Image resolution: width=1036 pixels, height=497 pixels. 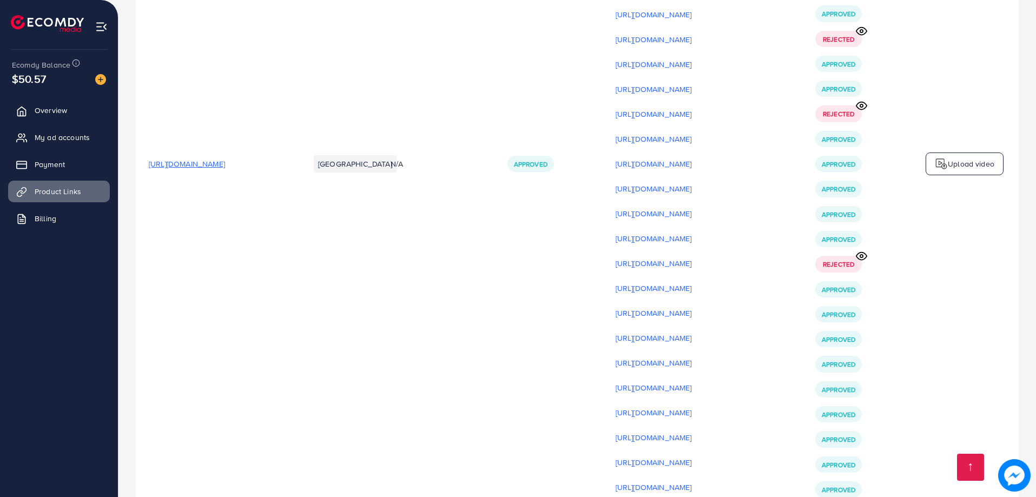 I want to click on span: Product Links, so click(x=58, y=192).